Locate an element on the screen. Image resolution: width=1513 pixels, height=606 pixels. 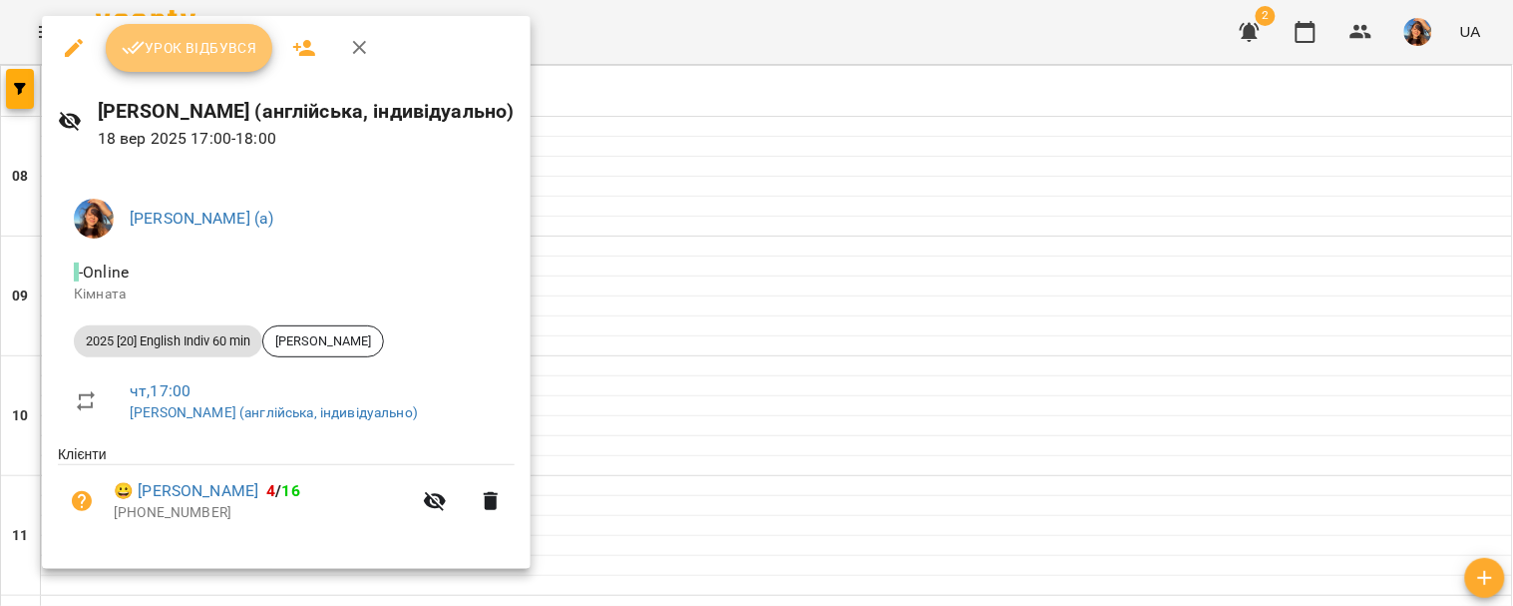
button: Візит ще не сплачено. Додати оплату? is located at coordinates (82, 501).